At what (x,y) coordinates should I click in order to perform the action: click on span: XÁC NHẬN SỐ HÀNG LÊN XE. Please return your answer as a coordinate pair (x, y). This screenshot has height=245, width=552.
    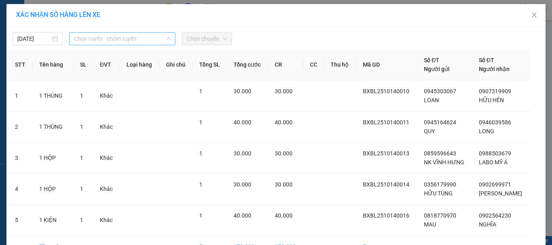
    Looking at the image, I should click on (58, 15).